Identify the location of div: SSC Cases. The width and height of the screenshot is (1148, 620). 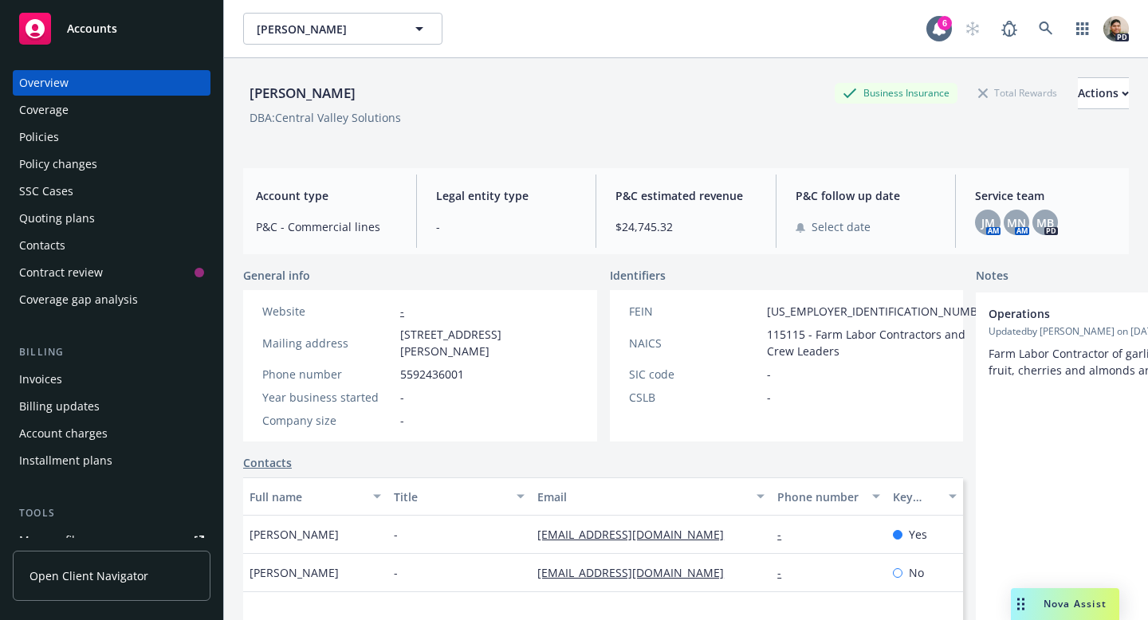
(46, 191).